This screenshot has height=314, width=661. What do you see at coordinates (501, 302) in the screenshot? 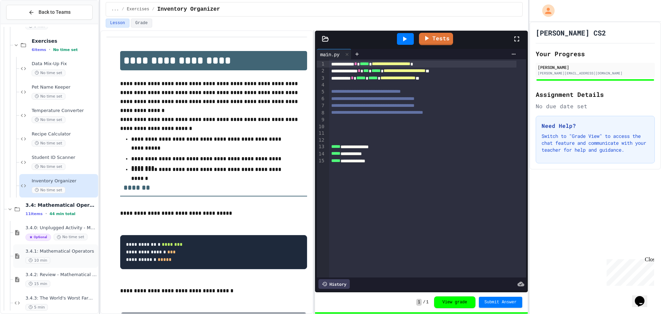
I see `span: Submit Answer` at bounding box center [501, 302].